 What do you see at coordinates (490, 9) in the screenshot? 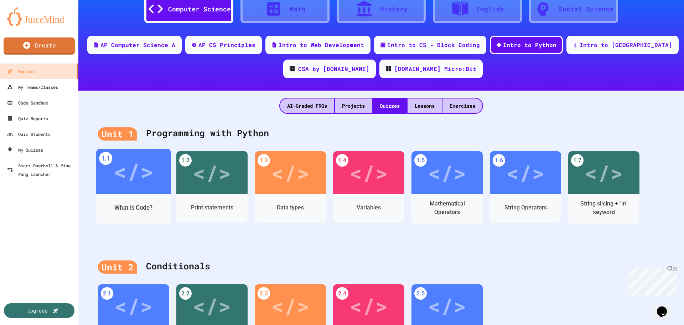
I see `div: English` at bounding box center [490, 9].